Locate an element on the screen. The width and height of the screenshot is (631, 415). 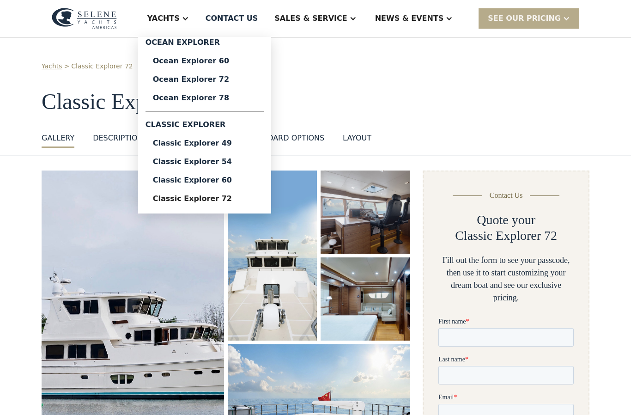
a: DESCRIPTION is located at coordinates (118, 140).